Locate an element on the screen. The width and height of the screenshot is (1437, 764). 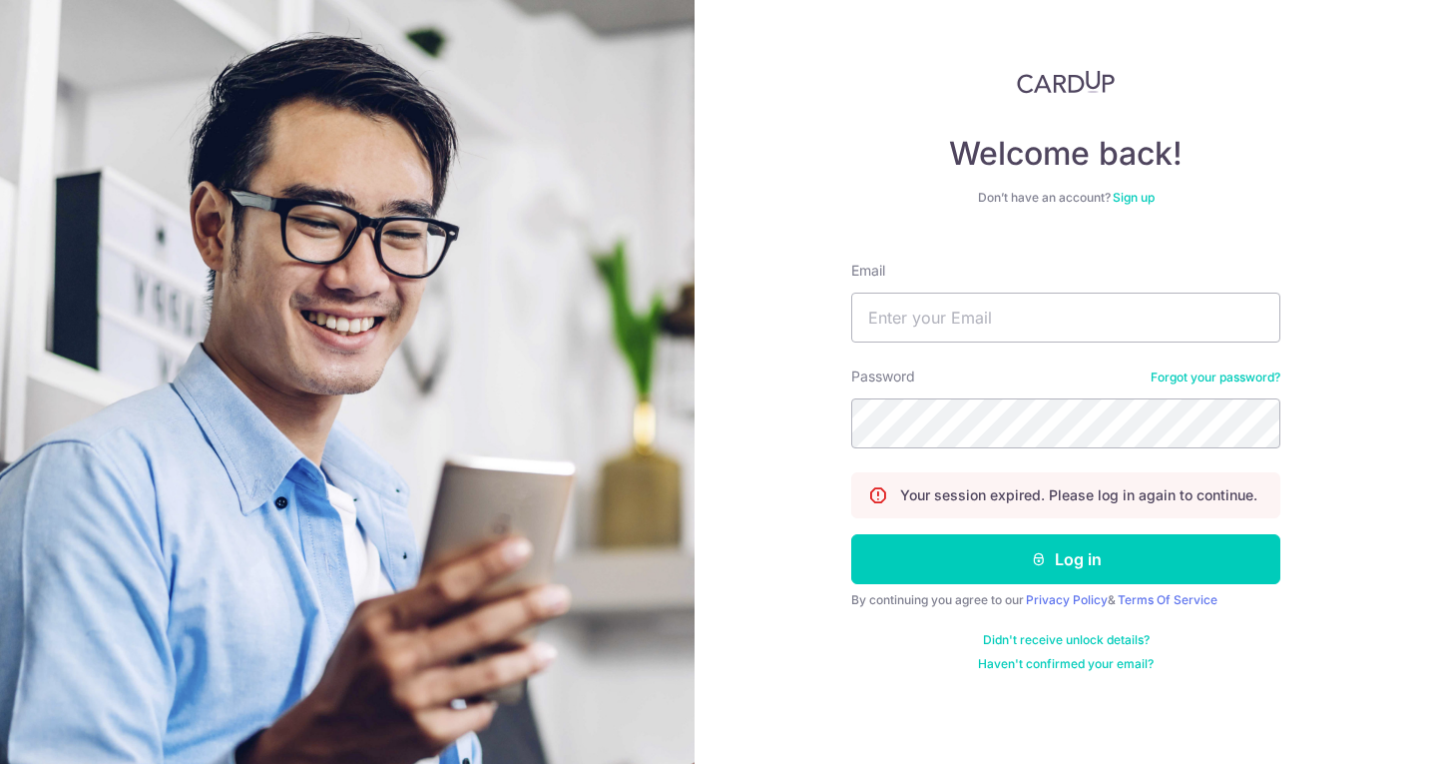
a: Sign up is located at coordinates (1134, 197).